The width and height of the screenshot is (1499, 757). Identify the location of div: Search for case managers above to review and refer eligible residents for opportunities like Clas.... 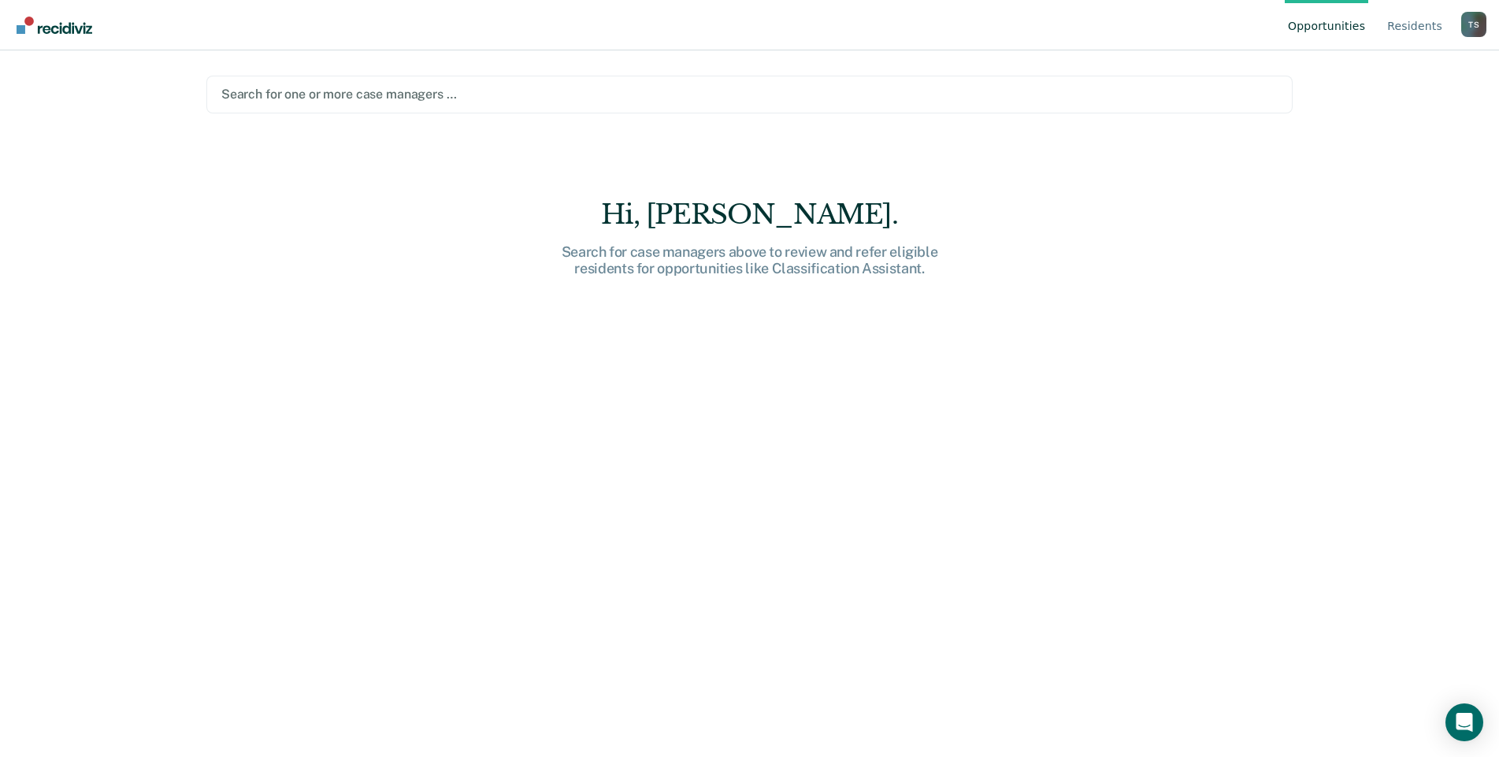
(750, 260).